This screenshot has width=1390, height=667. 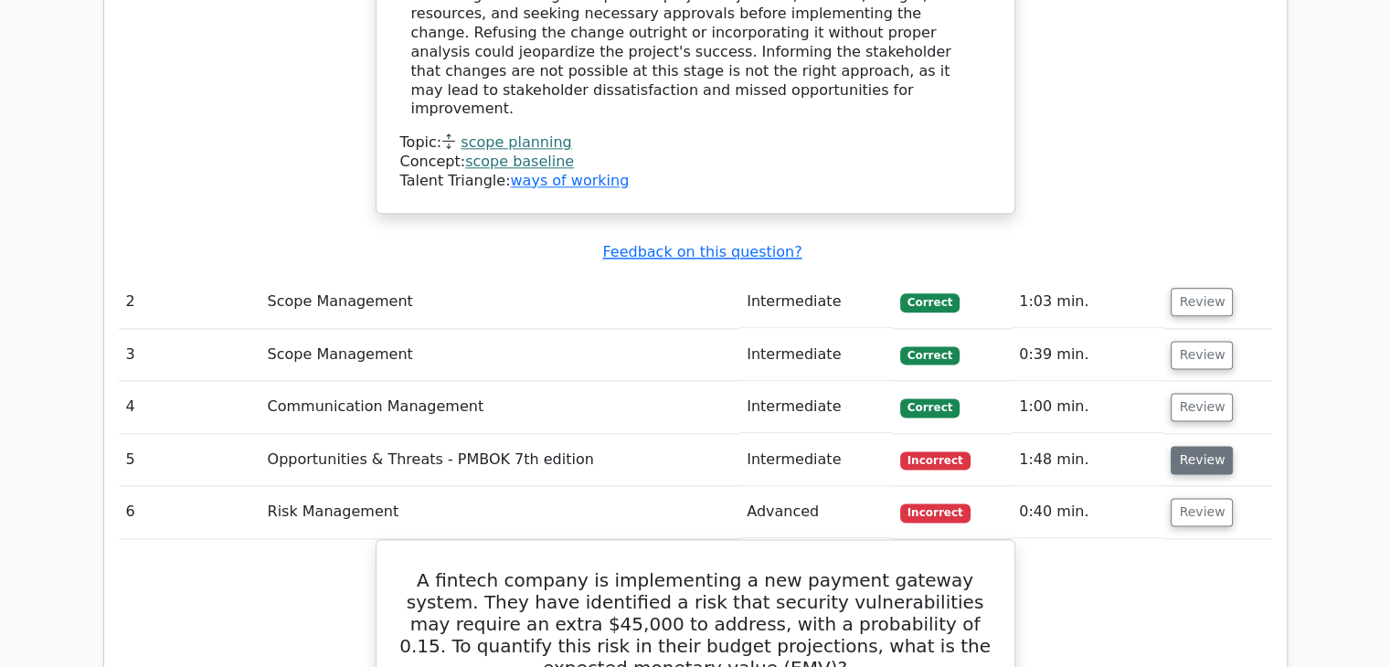 I want to click on a: Feedback on this question?, so click(x=702, y=251).